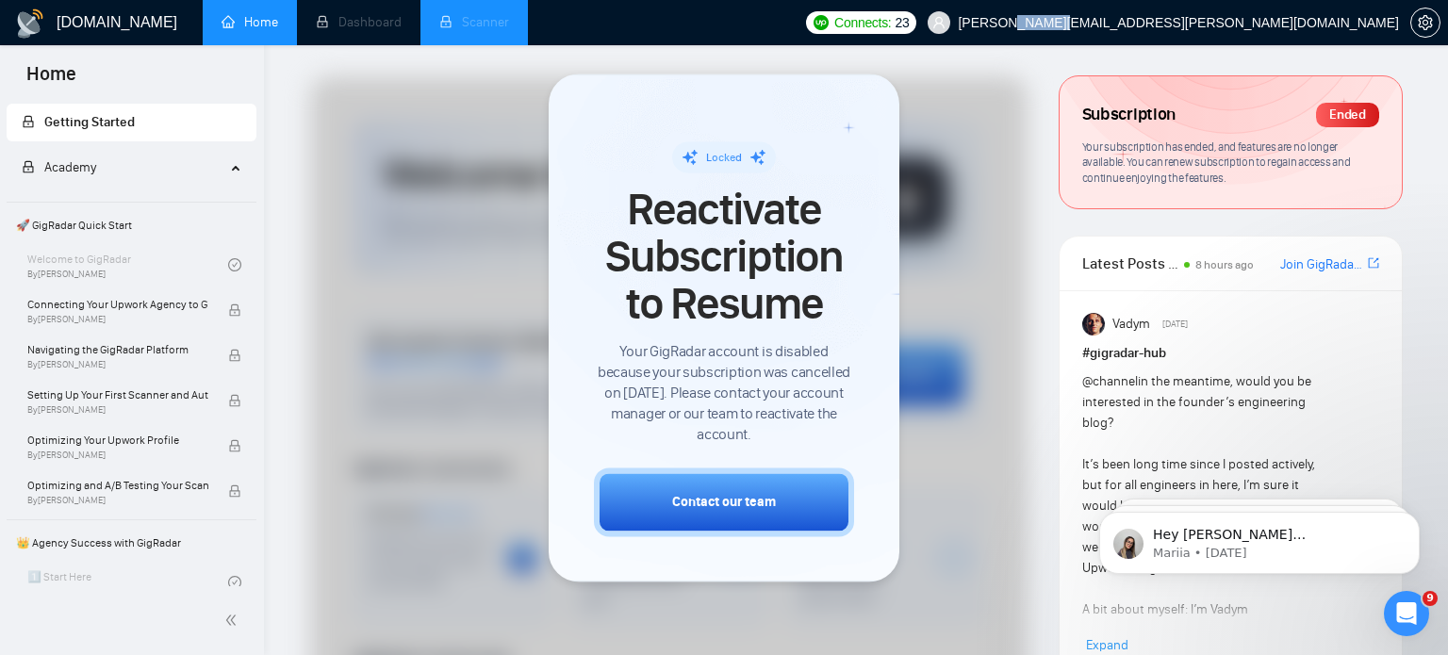 The width and height of the screenshot is (1448, 655). I want to click on span: export, so click(1374, 263).